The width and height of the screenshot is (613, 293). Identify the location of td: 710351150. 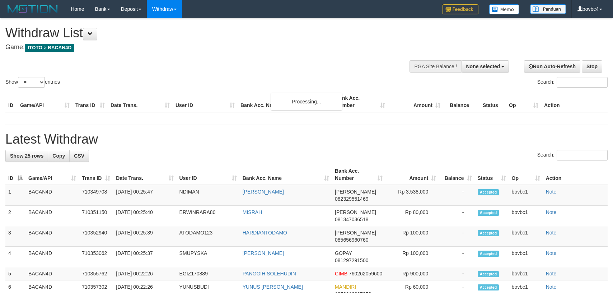
(96, 216).